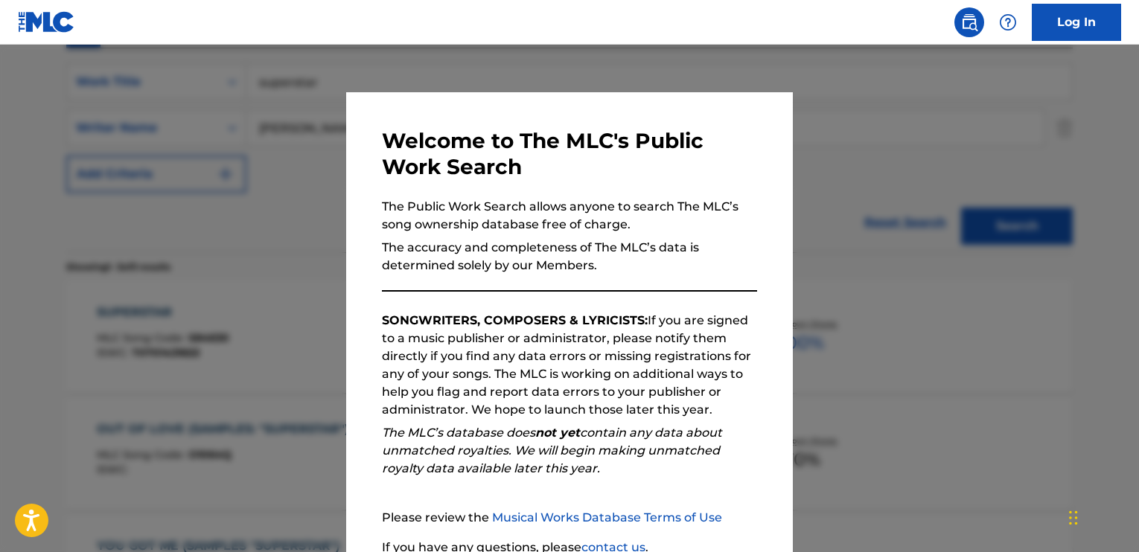 The width and height of the screenshot is (1139, 552). Describe the element at coordinates (558, 432) in the screenshot. I see `strong: not yet` at that location.